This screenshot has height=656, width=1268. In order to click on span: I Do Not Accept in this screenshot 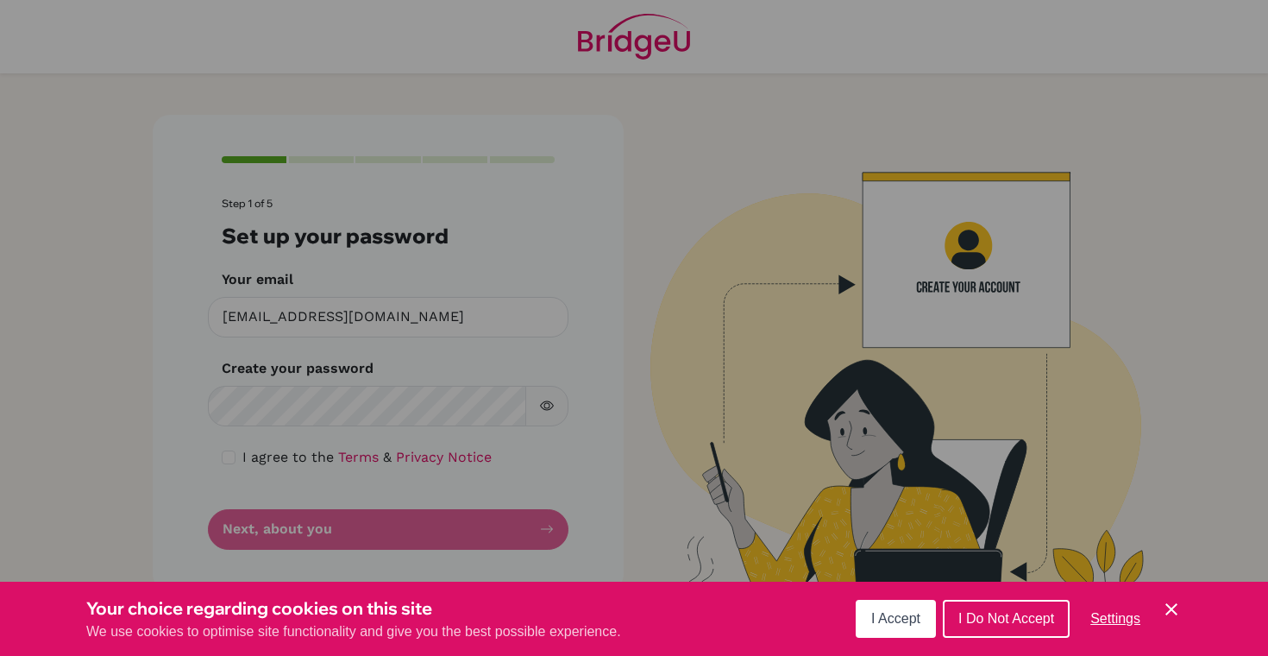, I will do `click(1006, 618)`.